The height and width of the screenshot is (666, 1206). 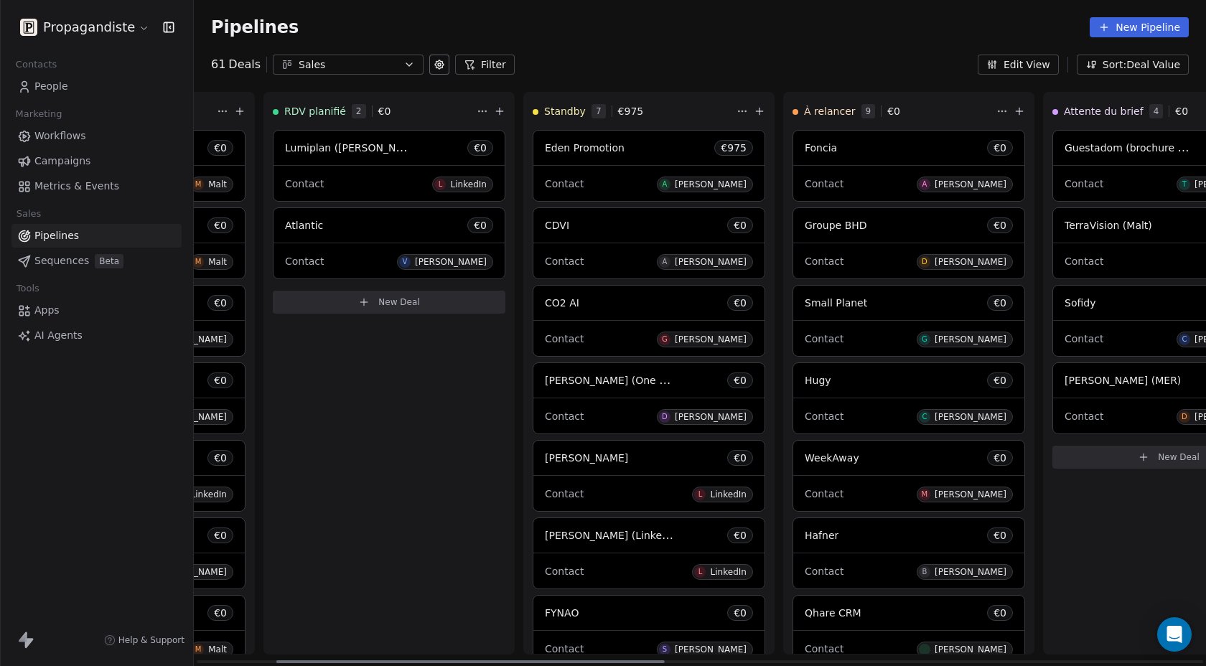 I want to click on span: Contacts, so click(x=36, y=65).